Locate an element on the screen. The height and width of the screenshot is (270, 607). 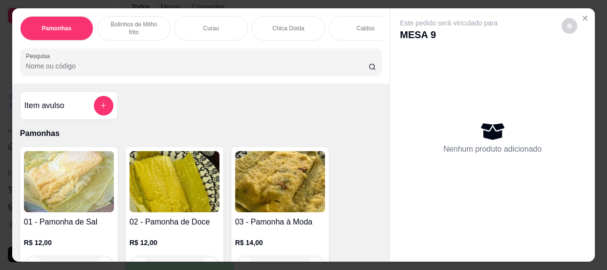
p: Nenhum produto adicionado is located at coordinates (492, 149).